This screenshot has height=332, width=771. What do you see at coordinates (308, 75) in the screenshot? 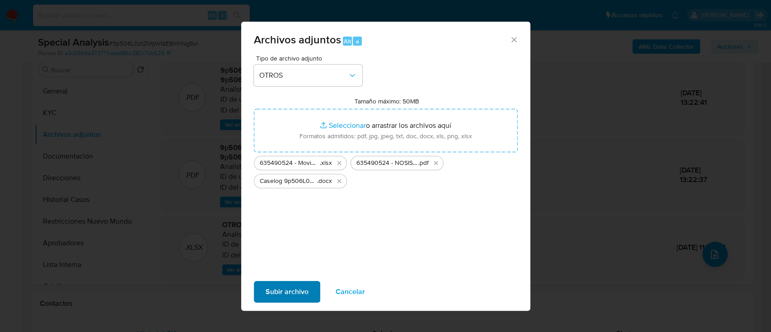
I see `button: OTROS` at bounding box center [308, 75].